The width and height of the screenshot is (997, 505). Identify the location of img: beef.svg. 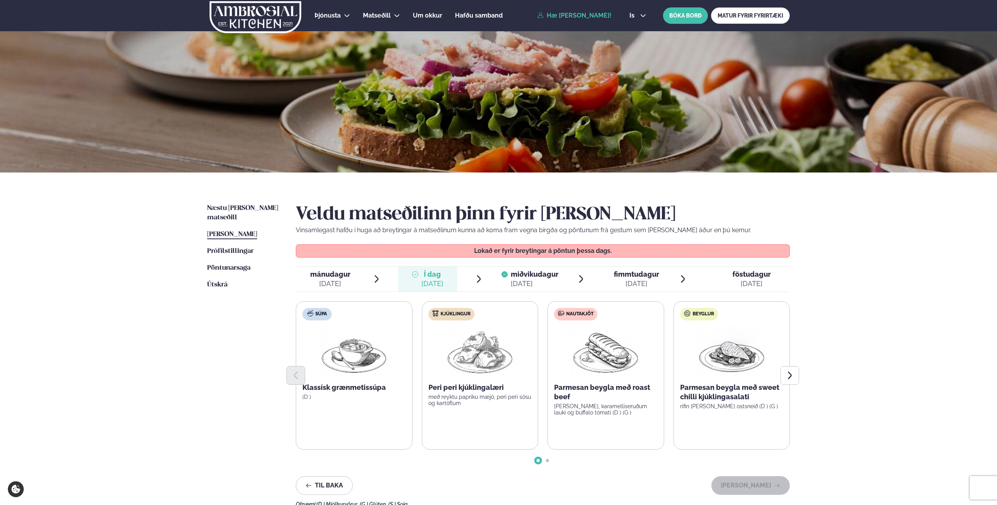
(561, 313).